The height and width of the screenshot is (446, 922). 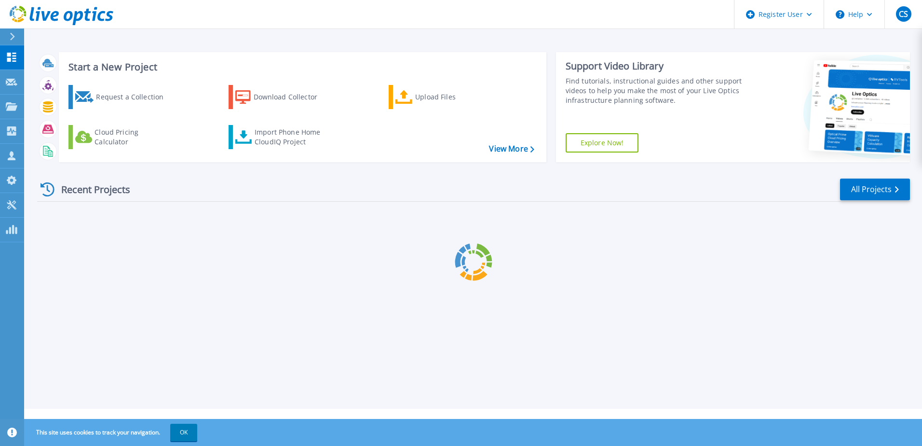 What do you see at coordinates (454, 97) in the screenshot?
I see `div: Upload Files` at bounding box center [454, 97].